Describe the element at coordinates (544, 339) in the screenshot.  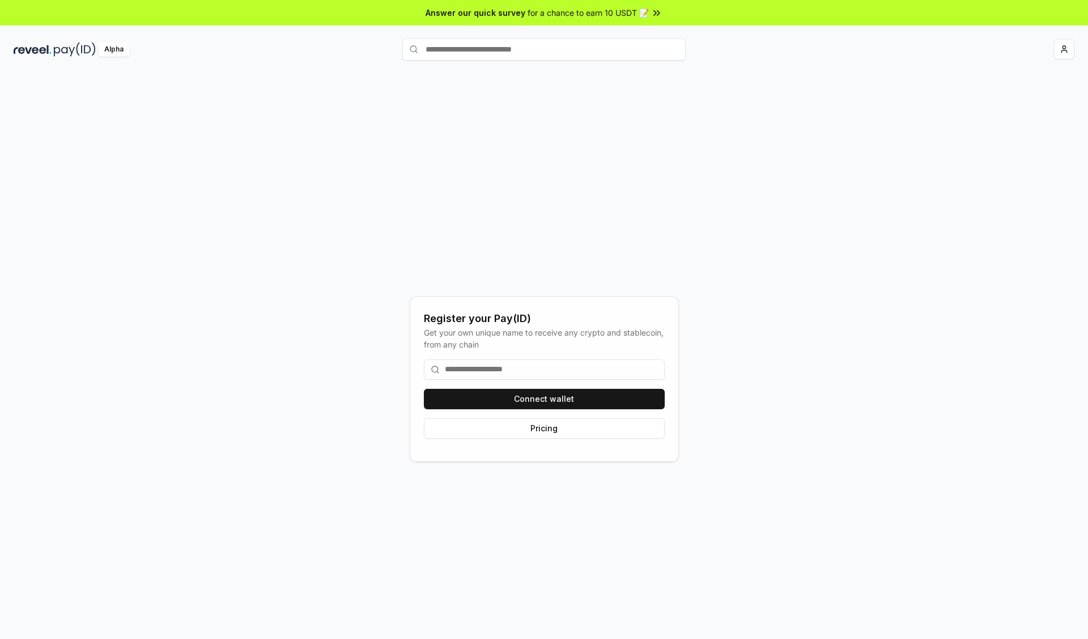
I see `div: Get your own unique name to receive any crypto and stablecoin, from any chain` at that location.